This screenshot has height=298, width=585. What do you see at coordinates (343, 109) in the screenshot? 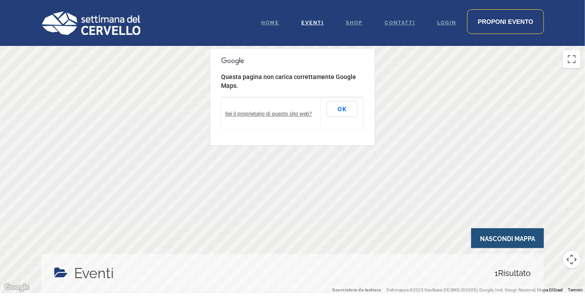
I see `button: OK` at bounding box center [343, 109].